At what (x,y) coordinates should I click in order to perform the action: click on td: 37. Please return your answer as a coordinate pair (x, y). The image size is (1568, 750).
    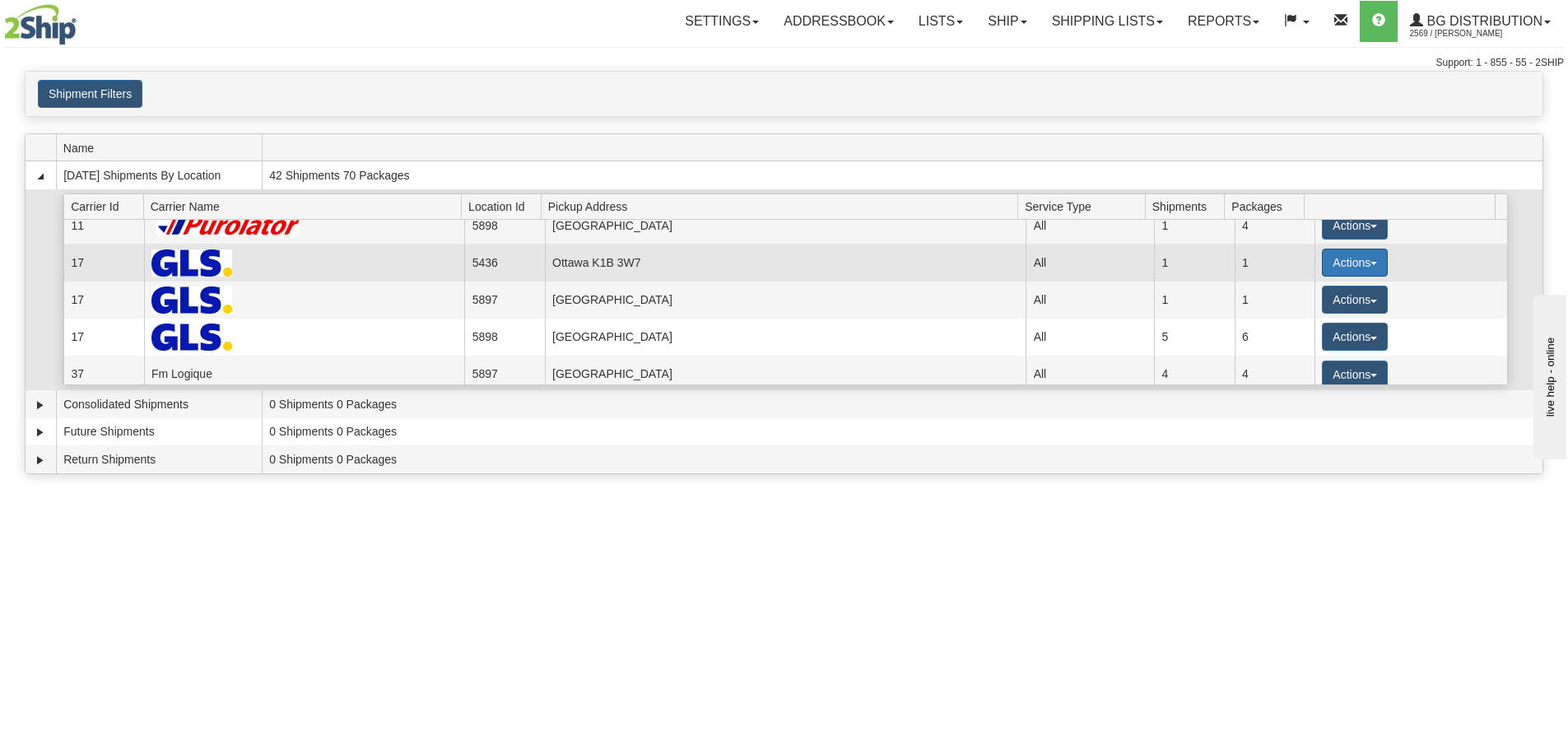
    Looking at the image, I should click on (103, 374).